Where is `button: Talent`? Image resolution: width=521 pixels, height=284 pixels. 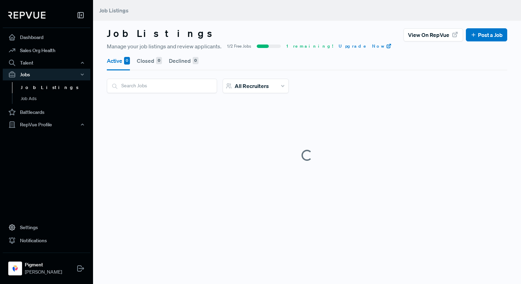 button: Talent is located at coordinates (47, 63).